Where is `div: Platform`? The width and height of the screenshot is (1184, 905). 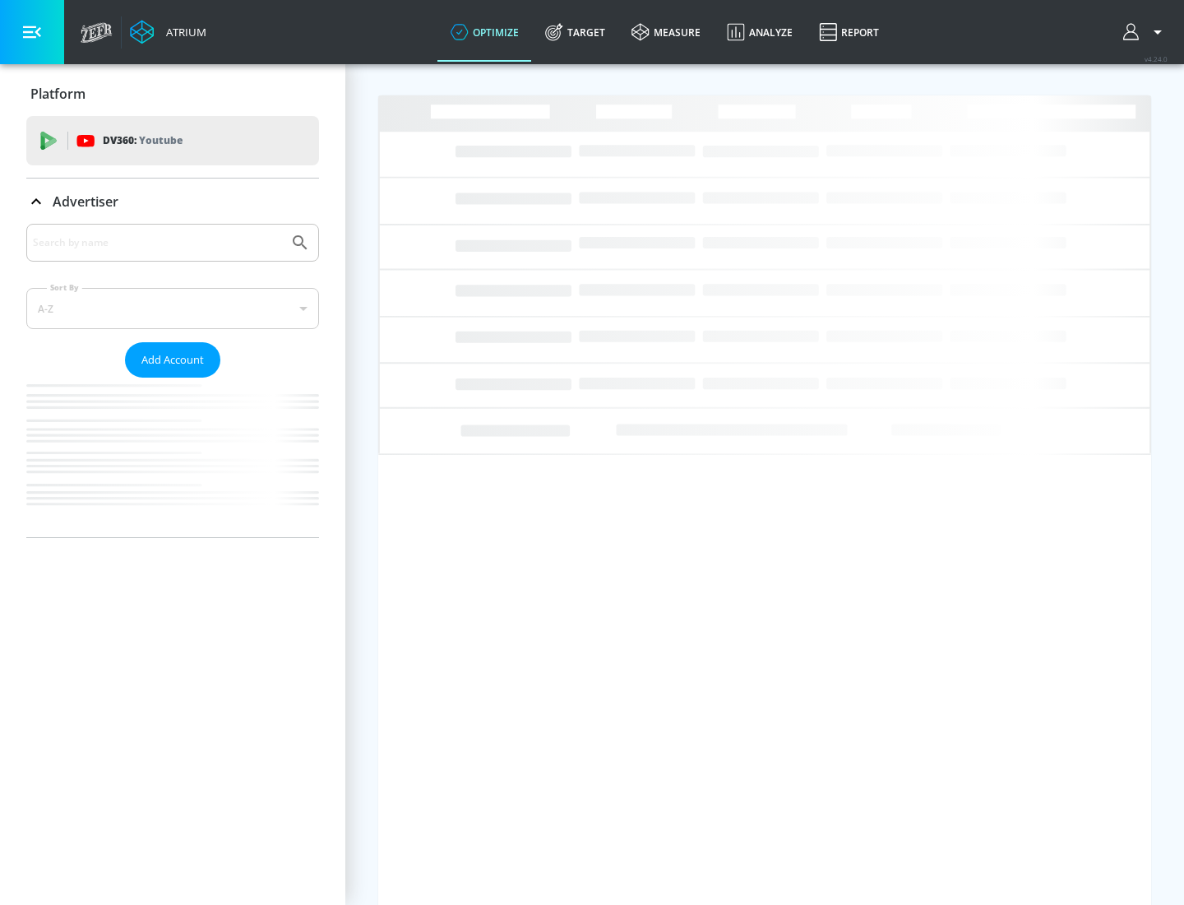
div: Platform is located at coordinates (173, 94).